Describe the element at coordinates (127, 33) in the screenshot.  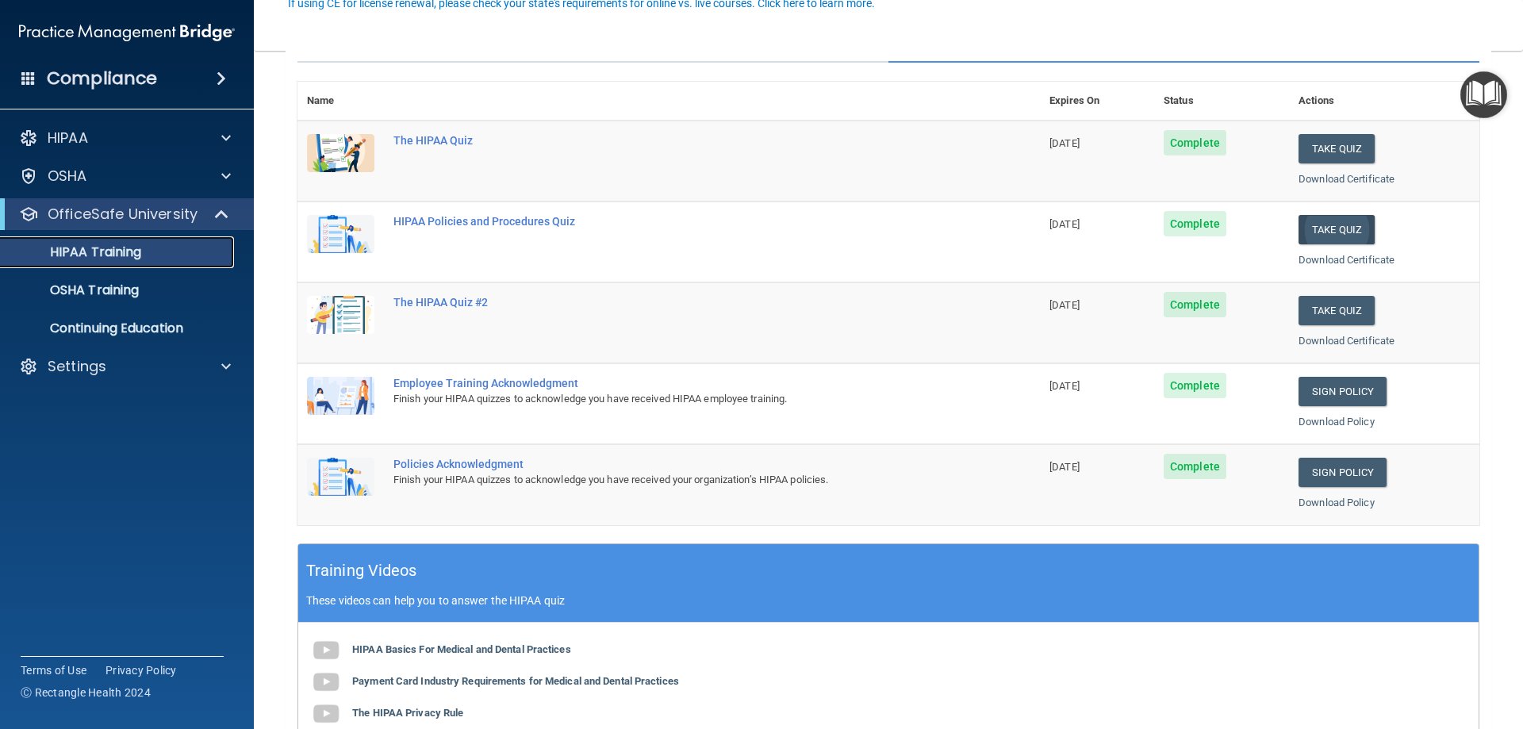
I see `img: PMB logo` at that location.